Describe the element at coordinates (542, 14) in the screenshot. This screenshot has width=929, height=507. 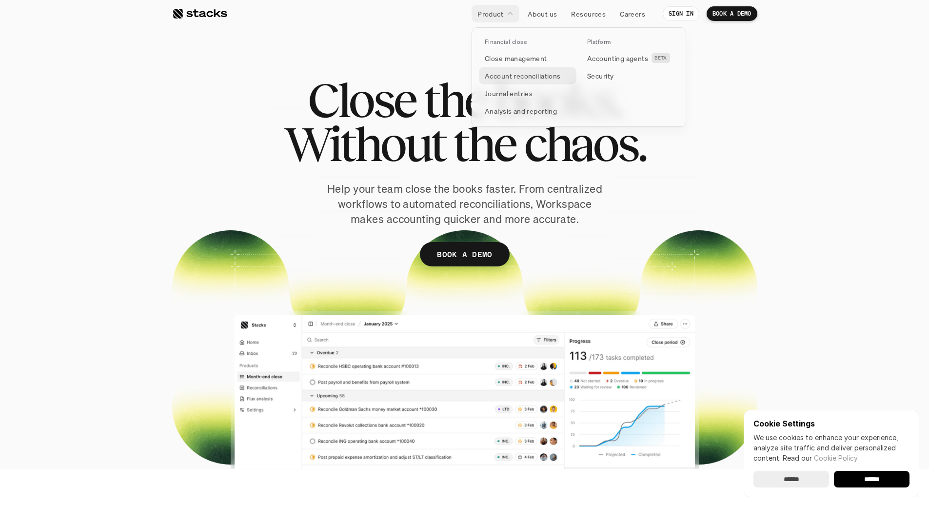
I see `a: About us` at that location.